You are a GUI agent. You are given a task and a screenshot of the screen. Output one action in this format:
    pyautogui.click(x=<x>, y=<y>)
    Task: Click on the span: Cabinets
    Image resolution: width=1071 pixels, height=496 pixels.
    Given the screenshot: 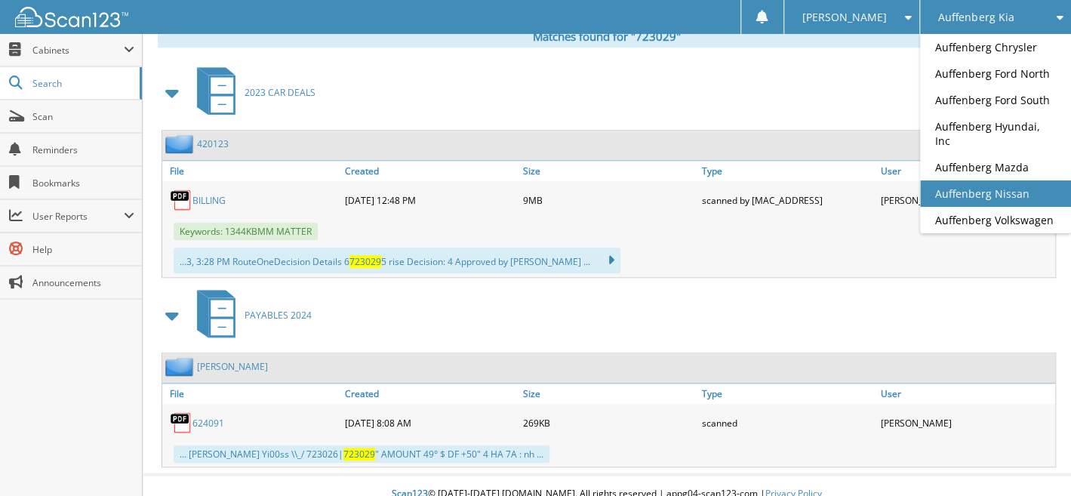 What is the action you would take?
    pyautogui.click(x=78, y=50)
    